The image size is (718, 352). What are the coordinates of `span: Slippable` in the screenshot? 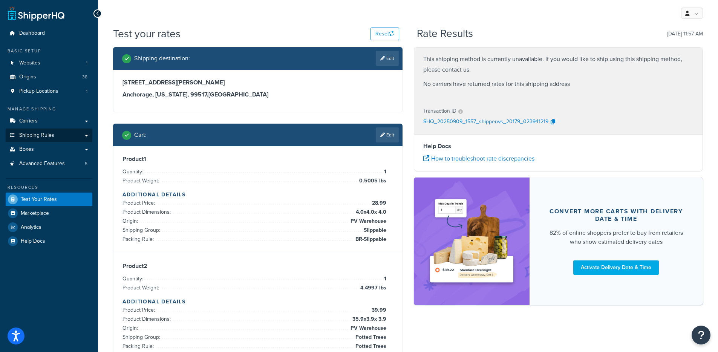 It's located at (374, 230).